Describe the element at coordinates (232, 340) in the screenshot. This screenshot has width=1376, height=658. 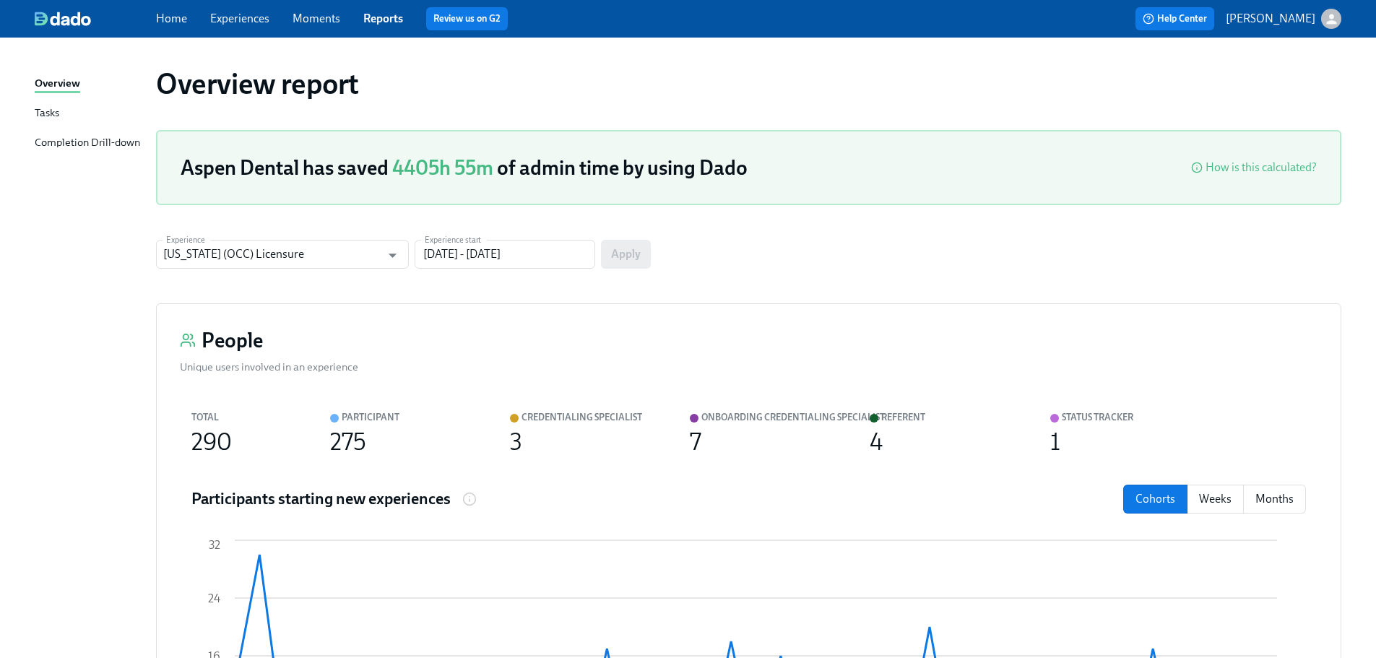
I see `h3: People` at that location.